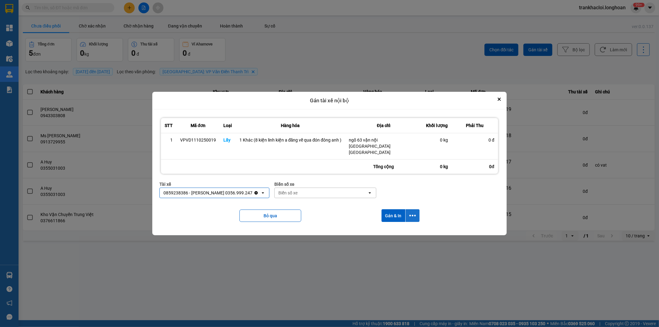 The image size is (659, 327). What do you see at coordinates (270, 216) in the screenshot?
I see `button: Bỏ qua` at bounding box center [270, 216].